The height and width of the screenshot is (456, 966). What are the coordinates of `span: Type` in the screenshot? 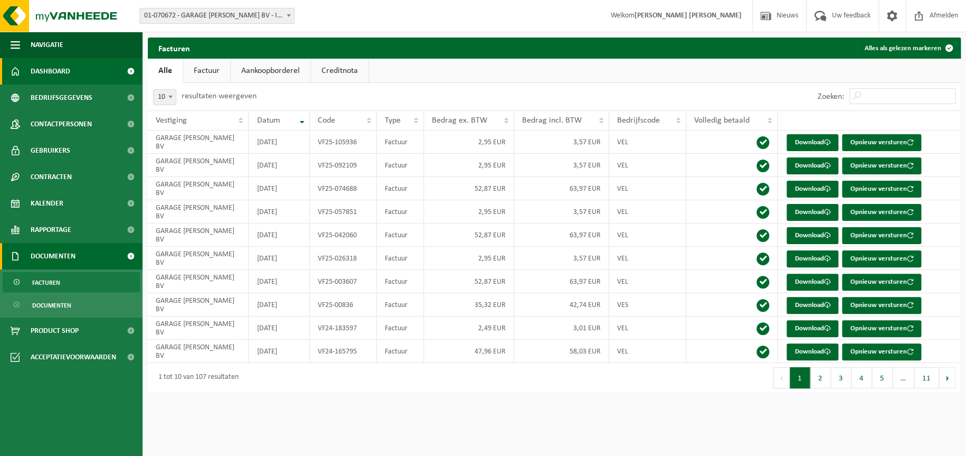 It's located at (393, 120).